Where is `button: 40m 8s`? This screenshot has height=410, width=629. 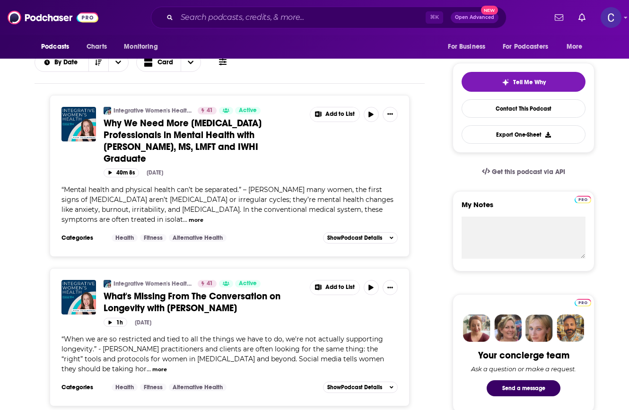 button: 40m 8s is located at coordinates (121, 173).